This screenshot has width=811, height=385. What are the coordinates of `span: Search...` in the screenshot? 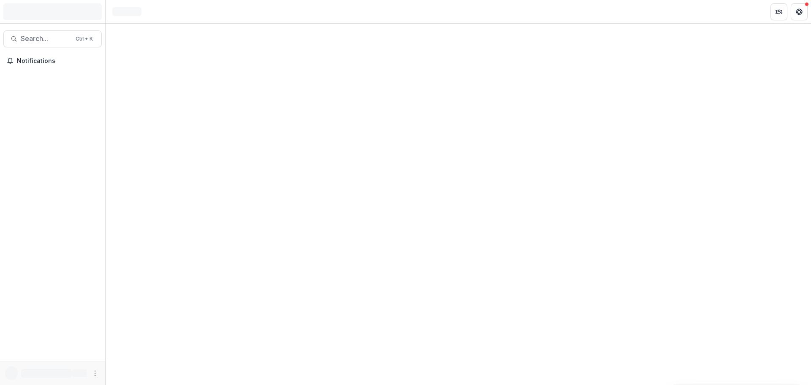 It's located at (46, 38).